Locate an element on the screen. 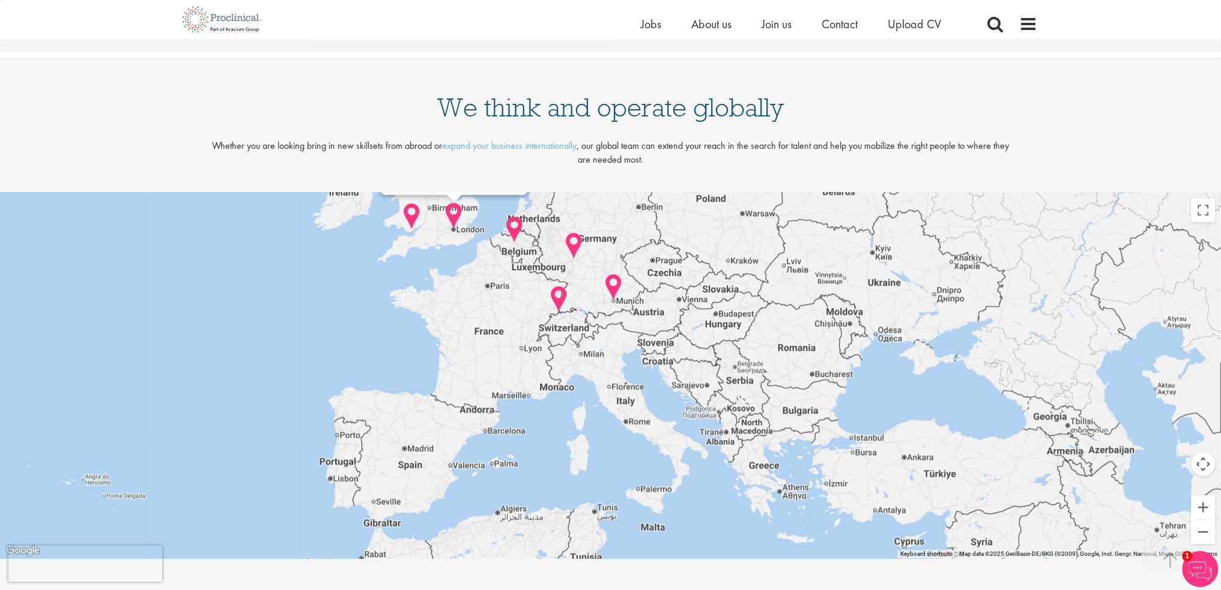 The height and width of the screenshot is (590, 1221). button: Zoom in is located at coordinates (1203, 507).